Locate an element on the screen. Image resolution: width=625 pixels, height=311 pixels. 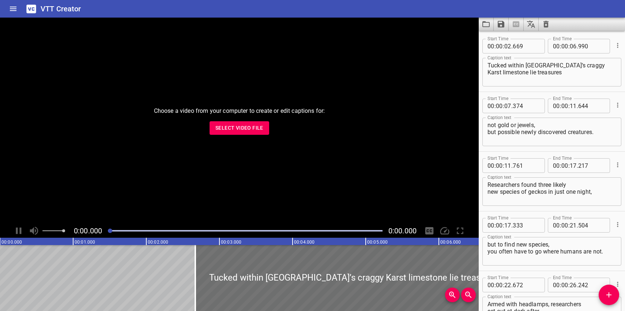
text: 00:01.000 is located at coordinates (85, 242).